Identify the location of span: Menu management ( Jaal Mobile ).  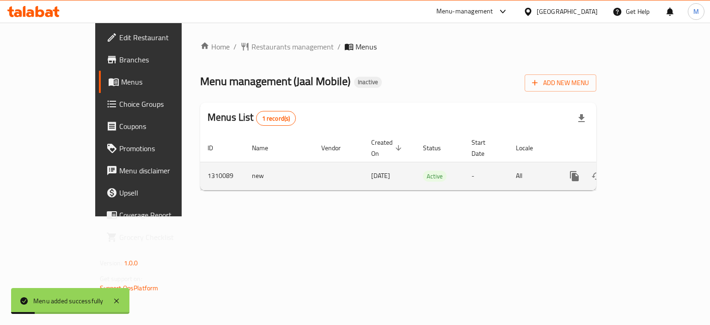
(275, 81).